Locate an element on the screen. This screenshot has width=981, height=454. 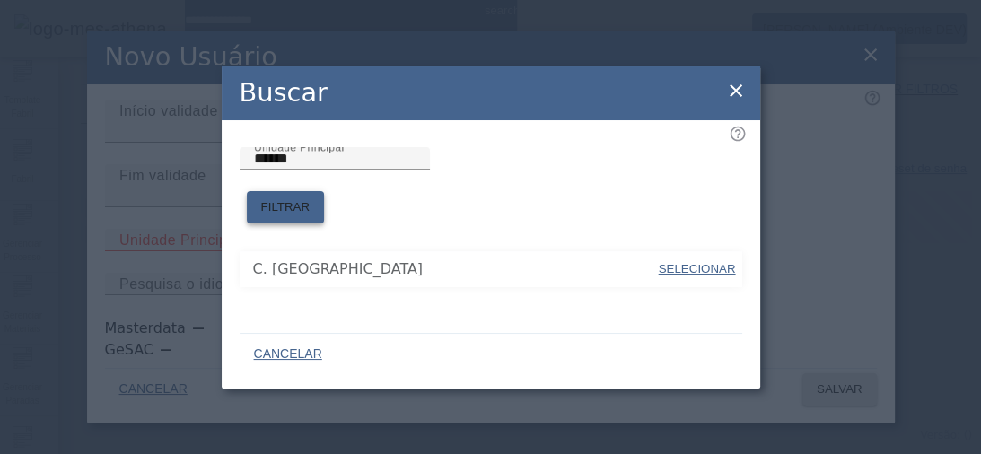
span: SELECIONAR is located at coordinates (698, 268).